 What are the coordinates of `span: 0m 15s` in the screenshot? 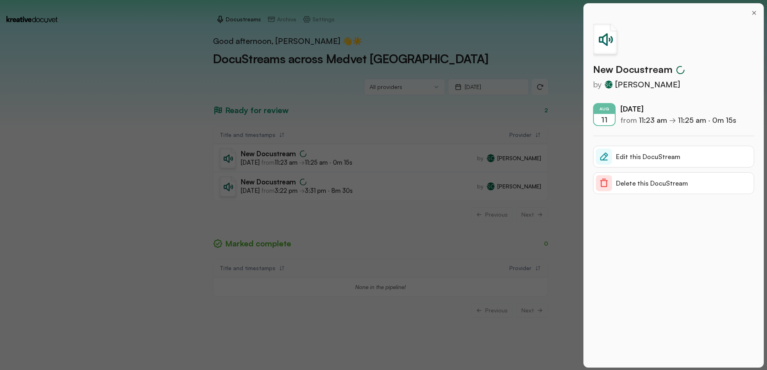 It's located at (724, 120).